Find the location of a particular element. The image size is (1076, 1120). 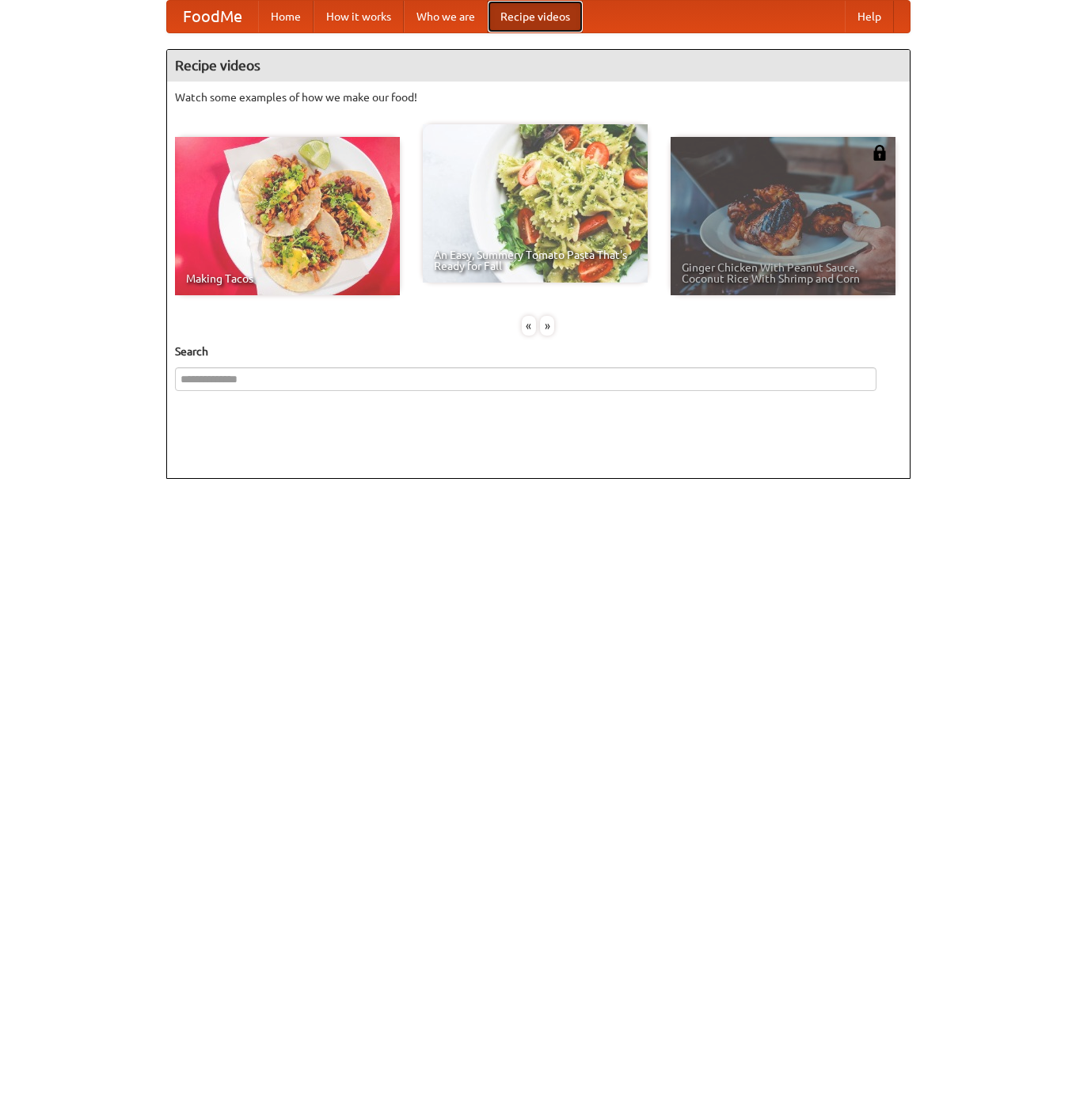

img: 483408.png is located at coordinates (880, 153).